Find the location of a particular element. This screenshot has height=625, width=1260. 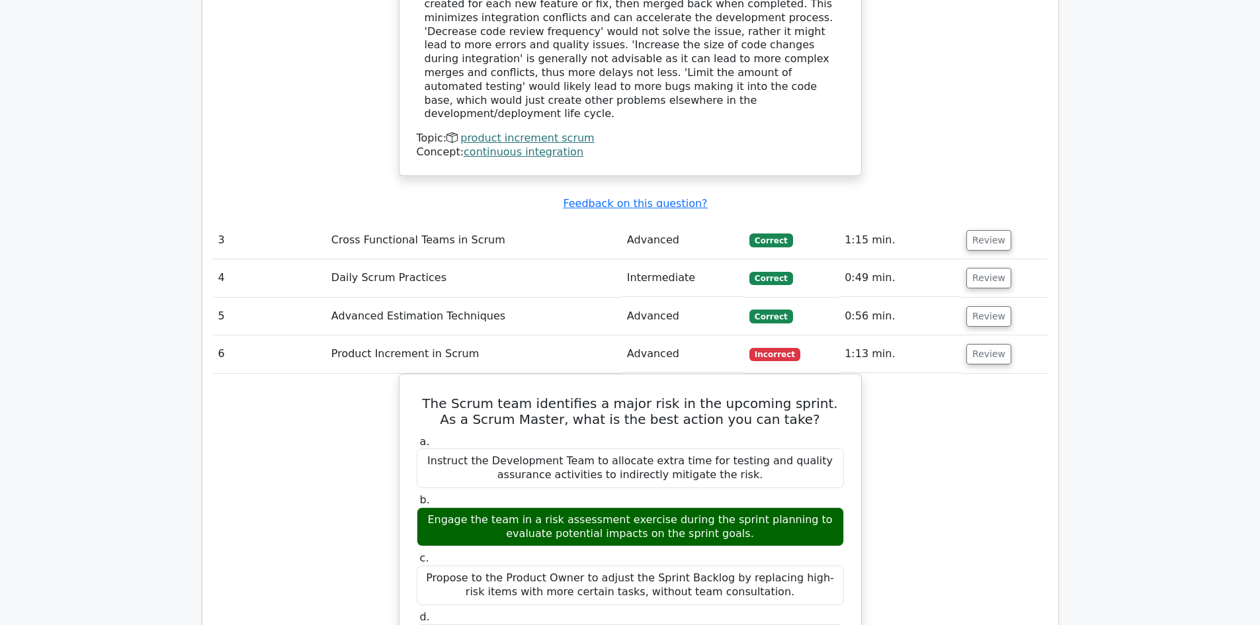

td: Intermediate is located at coordinates (683, 278).